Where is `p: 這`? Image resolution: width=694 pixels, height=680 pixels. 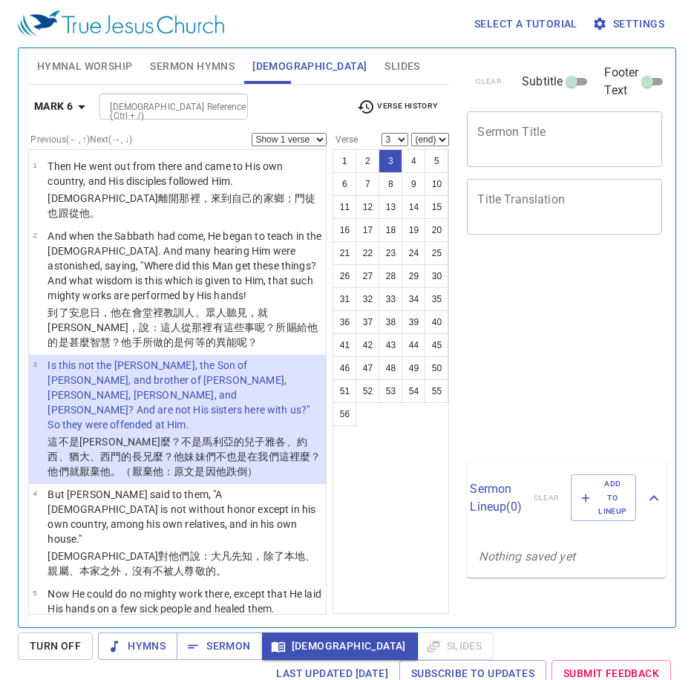
p: 這 is located at coordinates (184, 456).